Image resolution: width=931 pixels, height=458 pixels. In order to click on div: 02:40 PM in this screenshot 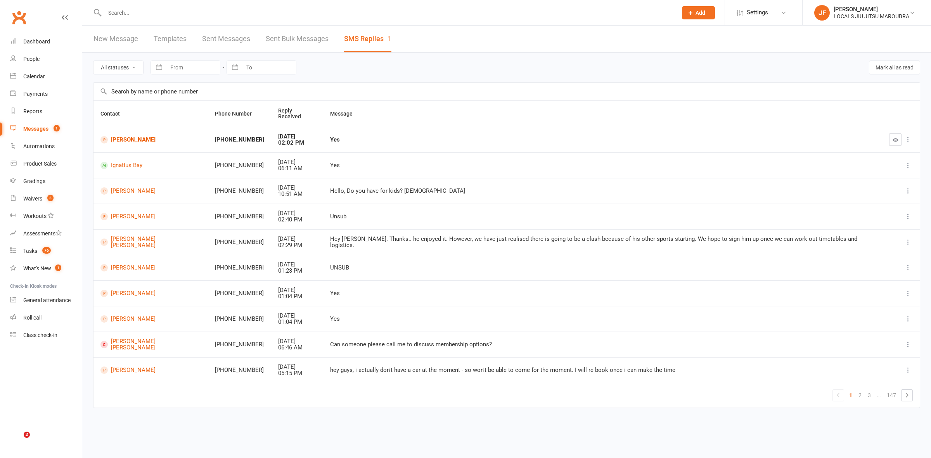, I will do `click(297, 220)`.